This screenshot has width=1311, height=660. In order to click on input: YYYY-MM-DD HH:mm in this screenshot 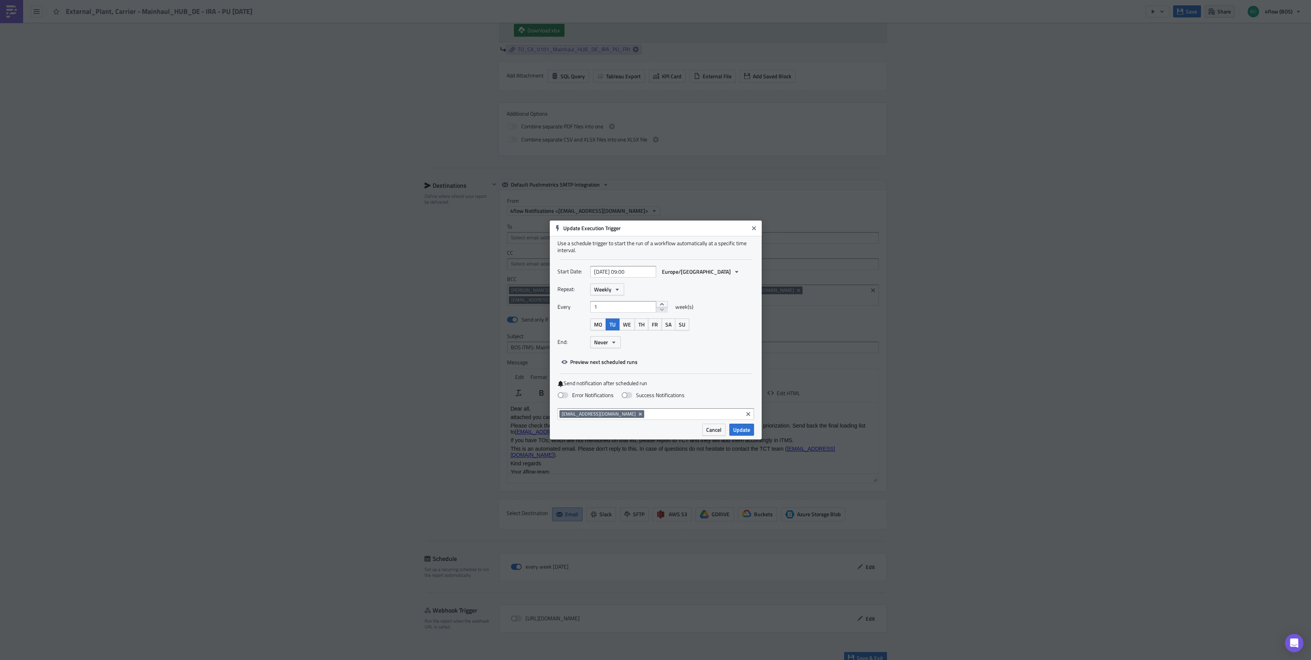, I will do `click(623, 272)`.